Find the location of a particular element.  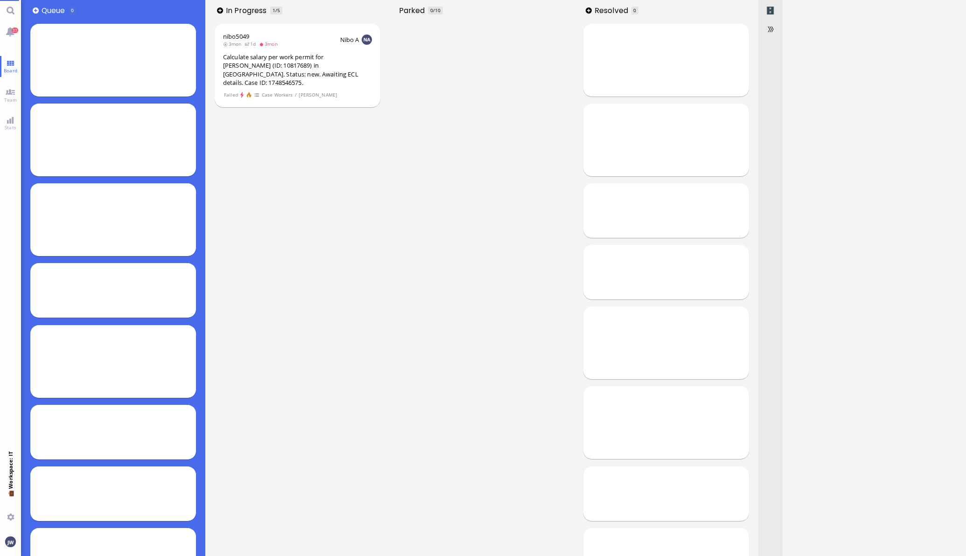

span: Board is located at coordinates (10, 70).